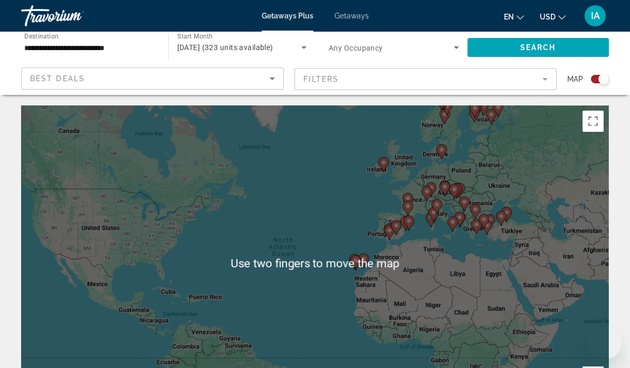 The image size is (630, 368). What do you see at coordinates (552, 16) in the screenshot?
I see `button: Change currency` at bounding box center [552, 16].